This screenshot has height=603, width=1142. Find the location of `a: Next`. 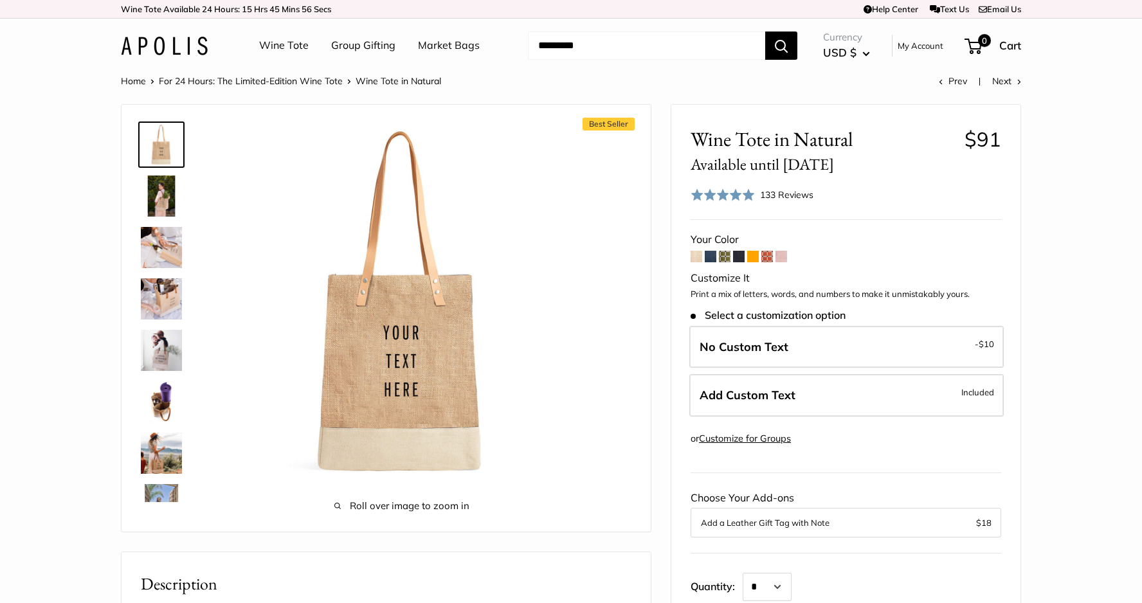

a: Next is located at coordinates (1006, 81).